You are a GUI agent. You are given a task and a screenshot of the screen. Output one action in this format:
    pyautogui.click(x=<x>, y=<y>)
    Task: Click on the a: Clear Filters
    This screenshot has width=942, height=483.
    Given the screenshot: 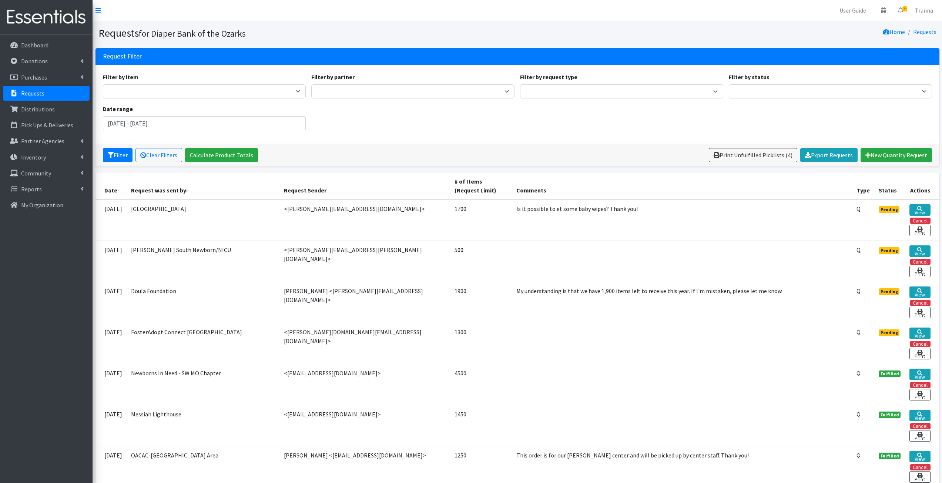 What is the action you would take?
    pyautogui.click(x=159, y=155)
    